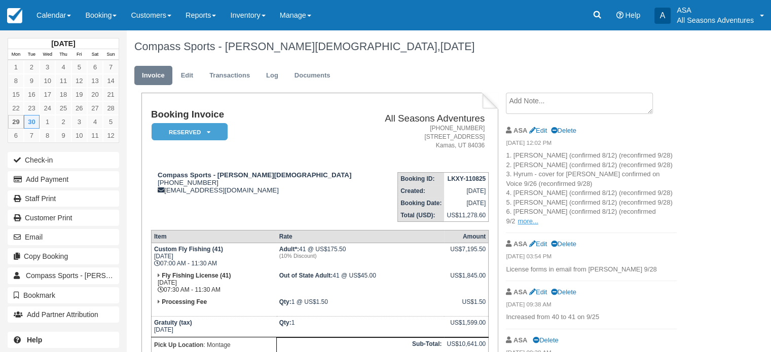 This screenshot has width=771, height=352. What do you see at coordinates (466, 237) in the screenshot?
I see `th: Amount` at bounding box center [466, 237].